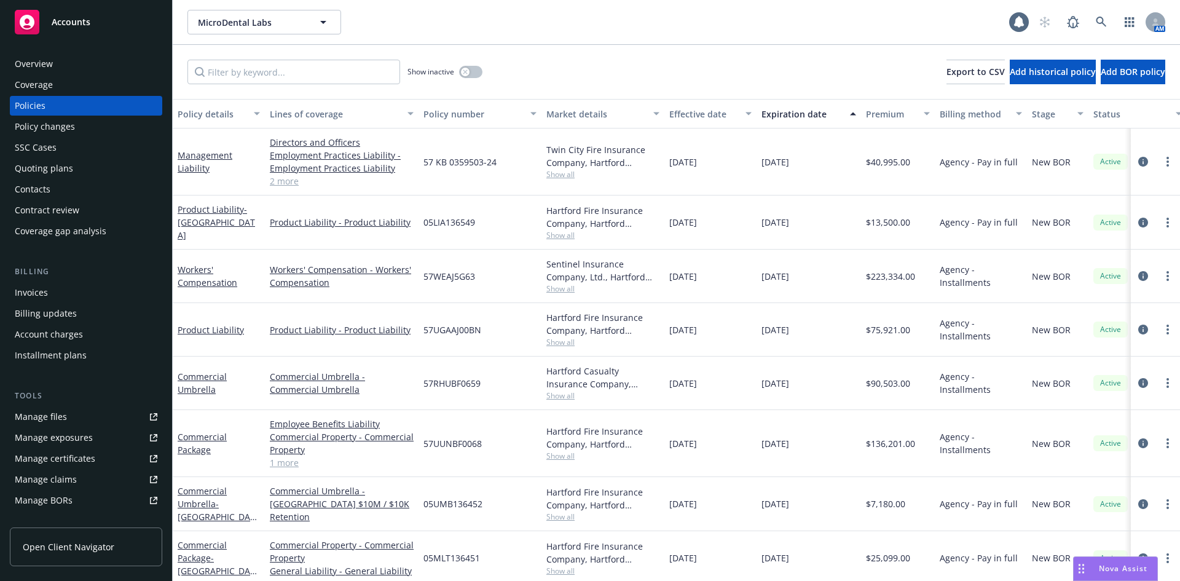  Describe the element at coordinates (1051, 114) in the screenshot. I see `div: Stage` at that location.